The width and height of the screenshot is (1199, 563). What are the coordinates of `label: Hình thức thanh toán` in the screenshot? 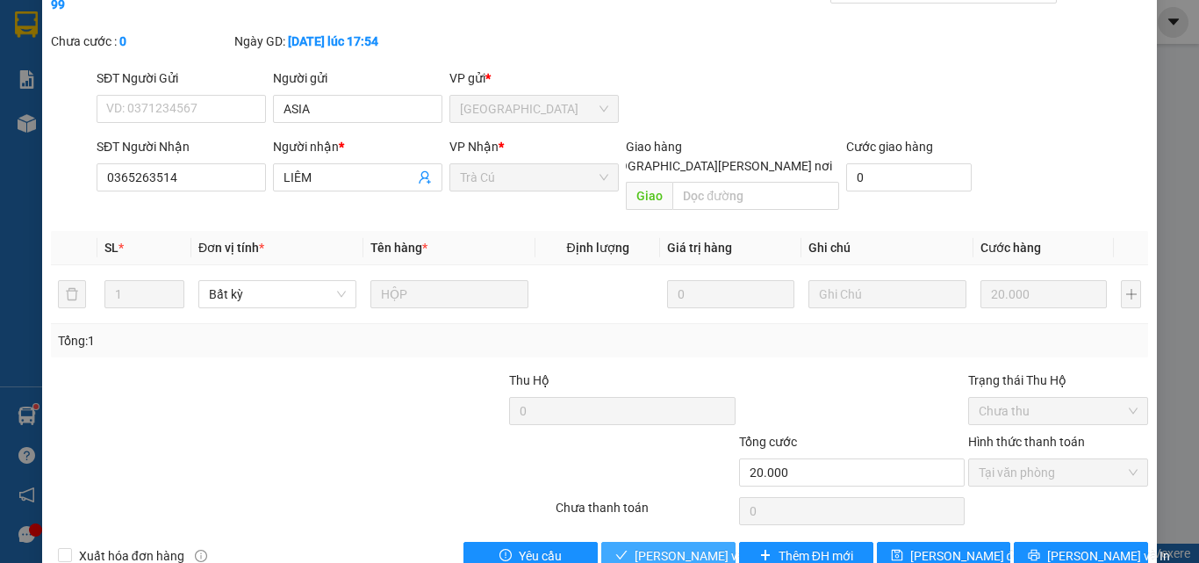 It's located at (1026, 442).